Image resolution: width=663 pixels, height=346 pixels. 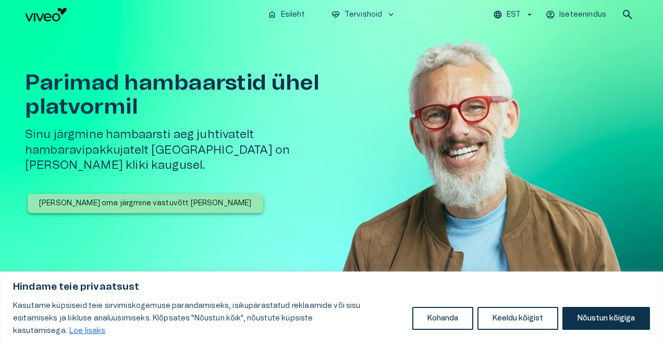 I want to click on button: Kohanda, so click(x=443, y=319).